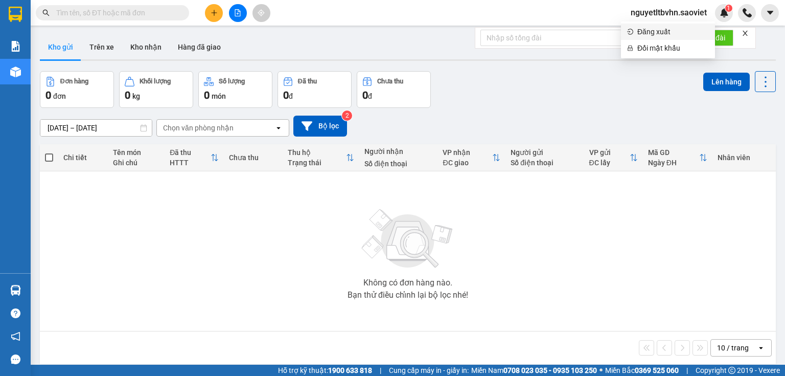  Describe the element at coordinates (398, 151) in the screenshot. I see `div: Người nhận` at that location.